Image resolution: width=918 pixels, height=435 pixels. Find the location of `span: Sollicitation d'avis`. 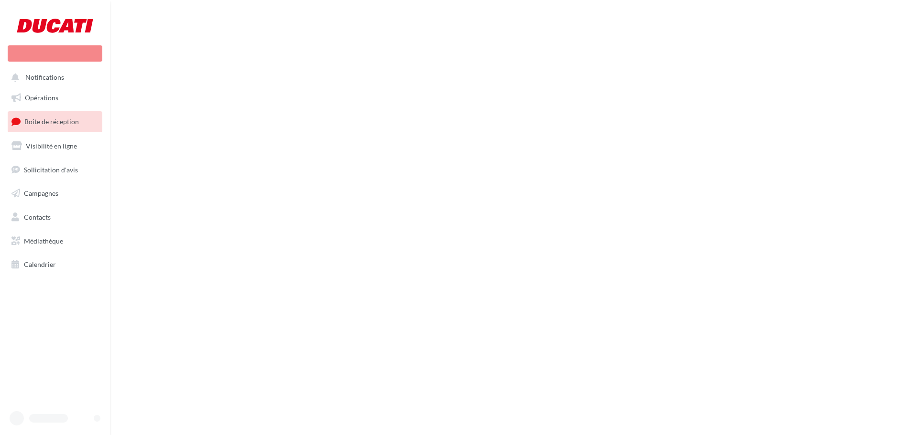

span: Sollicitation d'avis is located at coordinates (51, 169).